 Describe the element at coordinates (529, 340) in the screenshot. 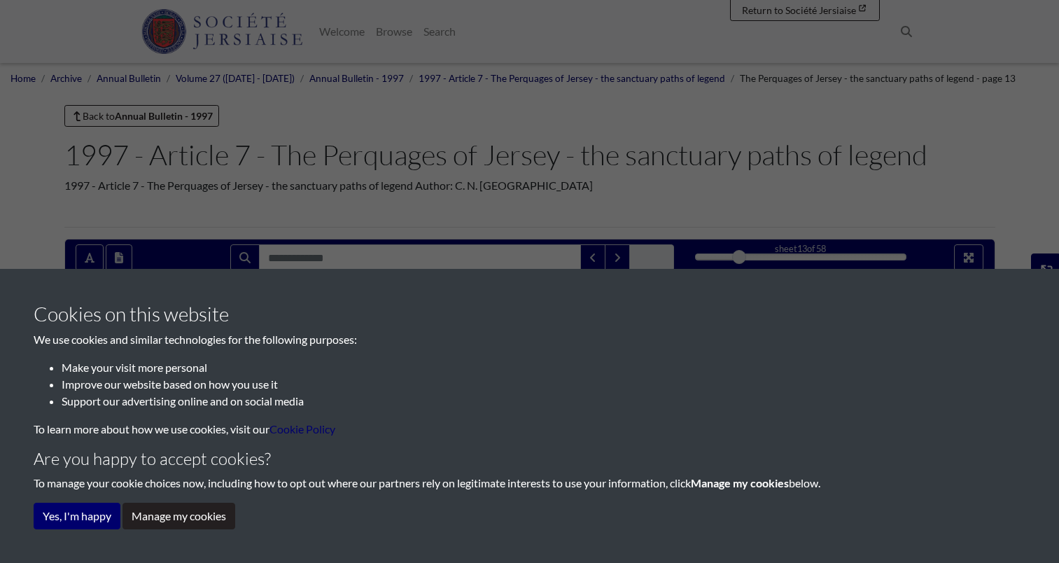

I see `p: We use cookies and similar technologies for the following purposes:` at that location.